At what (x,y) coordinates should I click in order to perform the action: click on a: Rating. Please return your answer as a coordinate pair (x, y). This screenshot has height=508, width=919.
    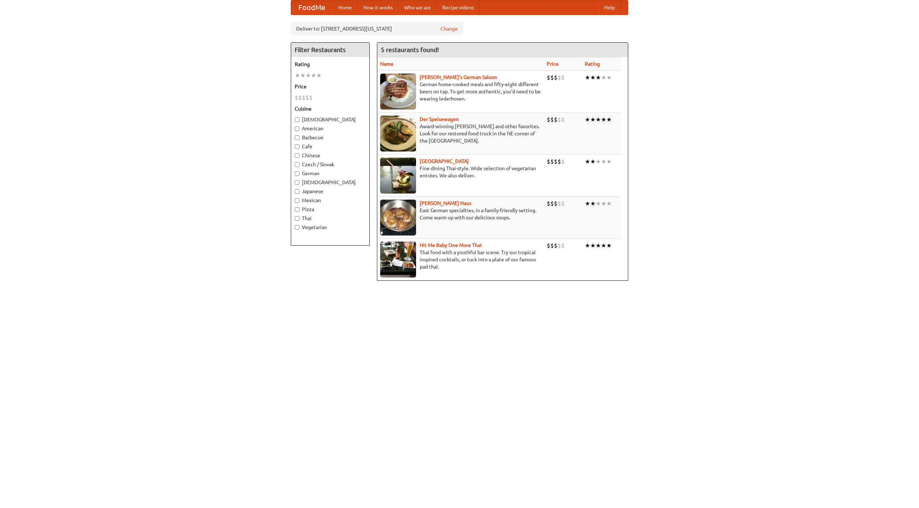
    Looking at the image, I should click on (592, 64).